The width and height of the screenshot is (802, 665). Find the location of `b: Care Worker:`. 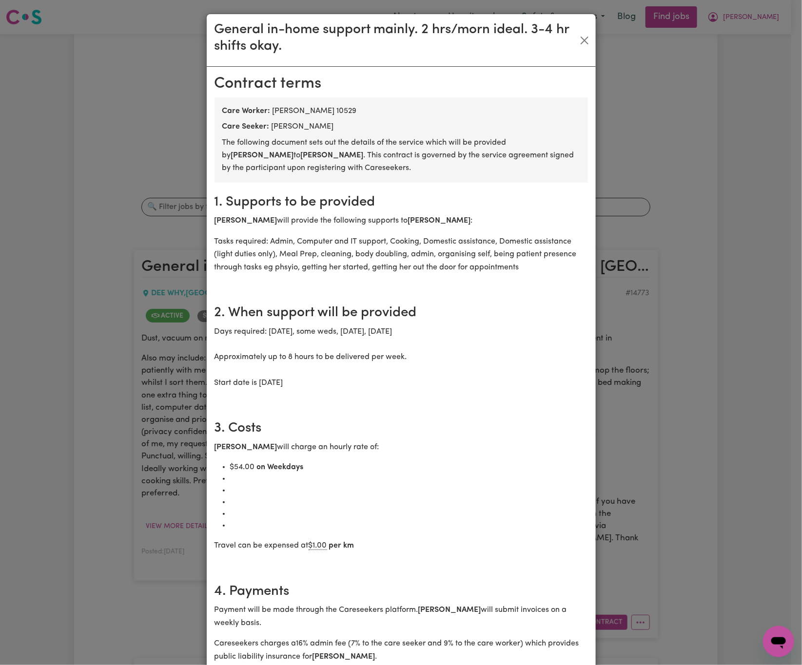

b: Care Worker: is located at coordinates (246, 111).